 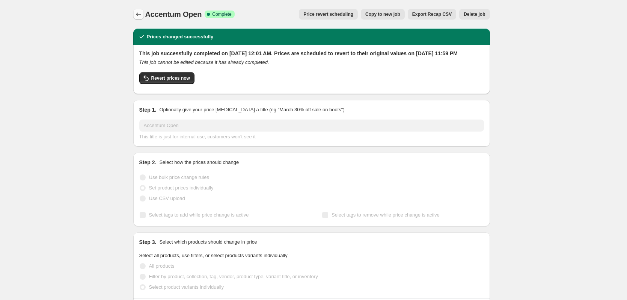 What do you see at coordinates (171, 78) in the screenshot?
I see `span: Revert prices now` at bounding box center [171, 78].